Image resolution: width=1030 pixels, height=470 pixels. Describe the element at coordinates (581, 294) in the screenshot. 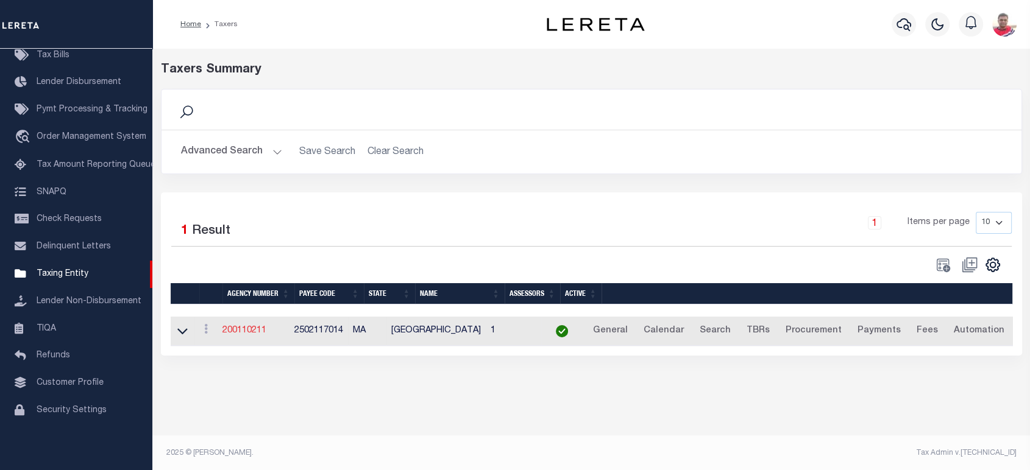

I see `th: Active: activate to sort column ascending` at that location.